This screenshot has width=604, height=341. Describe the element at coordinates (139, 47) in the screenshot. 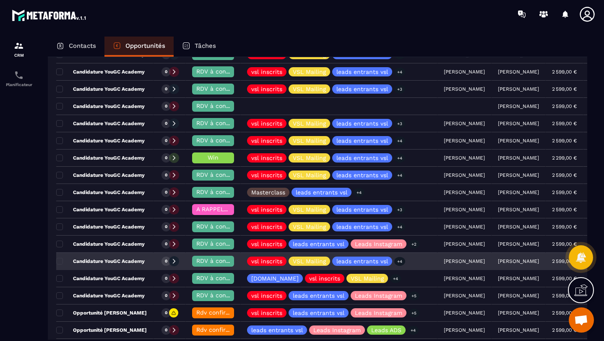

I see `a: Opportunités` at that location.